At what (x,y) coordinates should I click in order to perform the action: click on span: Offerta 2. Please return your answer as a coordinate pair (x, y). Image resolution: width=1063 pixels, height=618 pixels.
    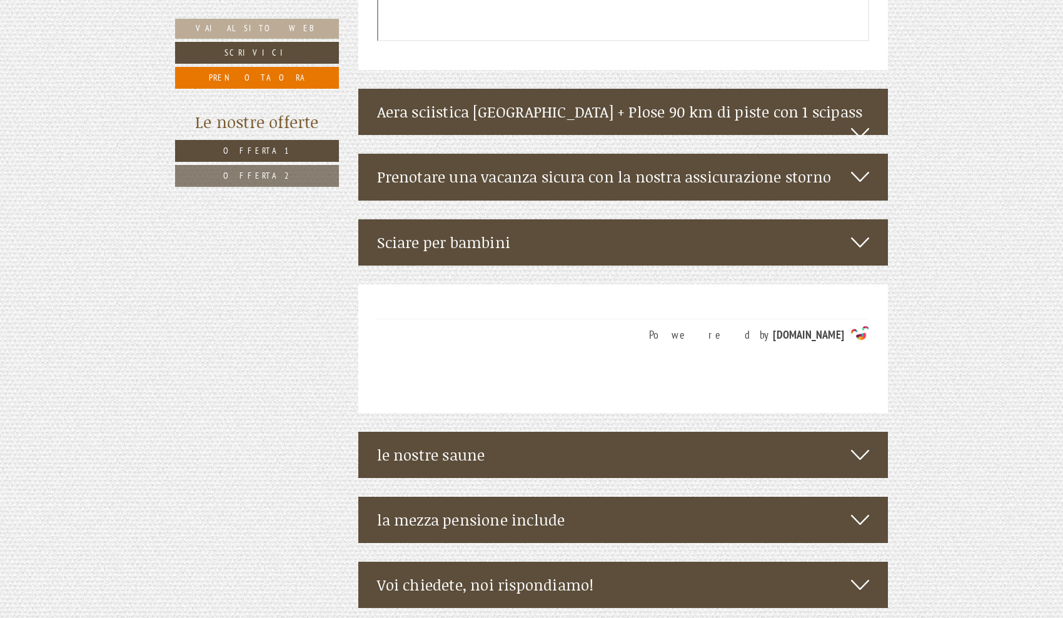
    Looking at the image, I should click on (257, 176).